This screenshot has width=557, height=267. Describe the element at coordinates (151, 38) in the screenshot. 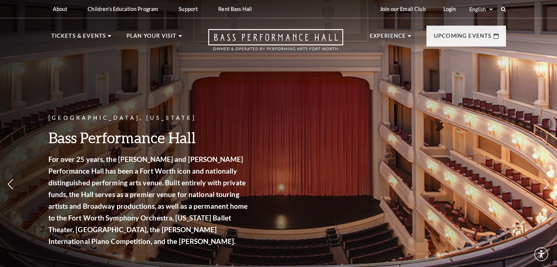

I see `p: Plan Your Visit` at that location.